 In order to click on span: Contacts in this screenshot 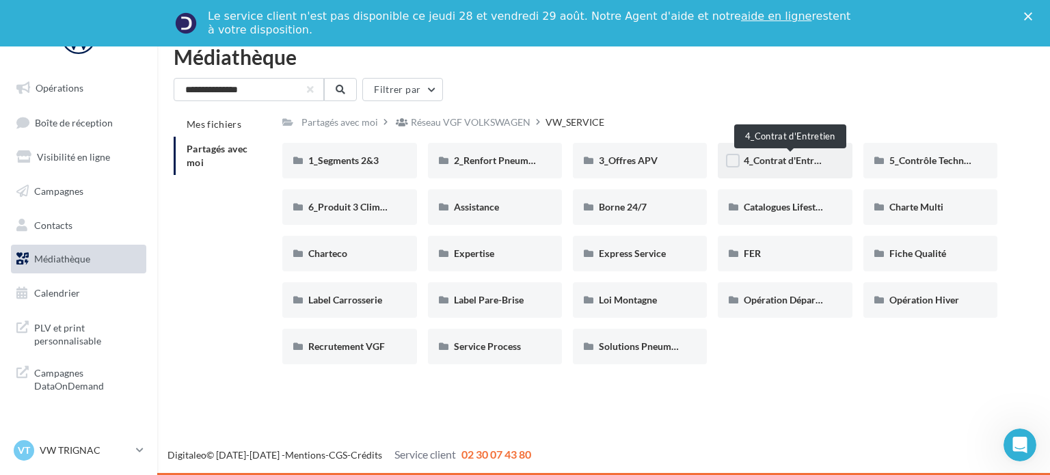, I will do `click(53, 224)`.